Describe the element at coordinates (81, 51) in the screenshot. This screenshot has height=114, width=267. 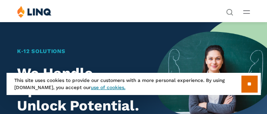
I see `h1: K‑12 Solutions` at that location.